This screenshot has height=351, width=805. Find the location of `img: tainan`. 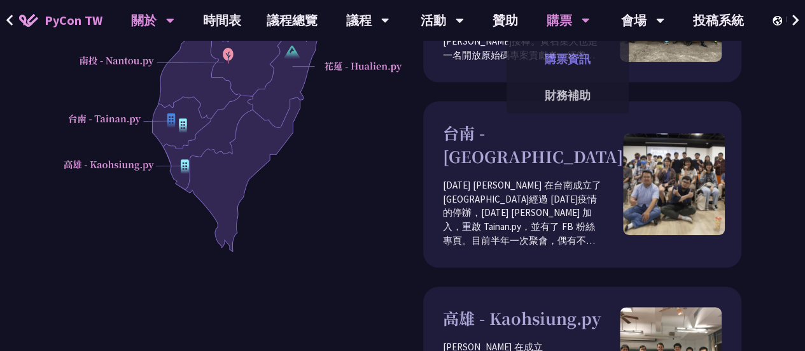

img: tainan is located at coordinates (674, 184).